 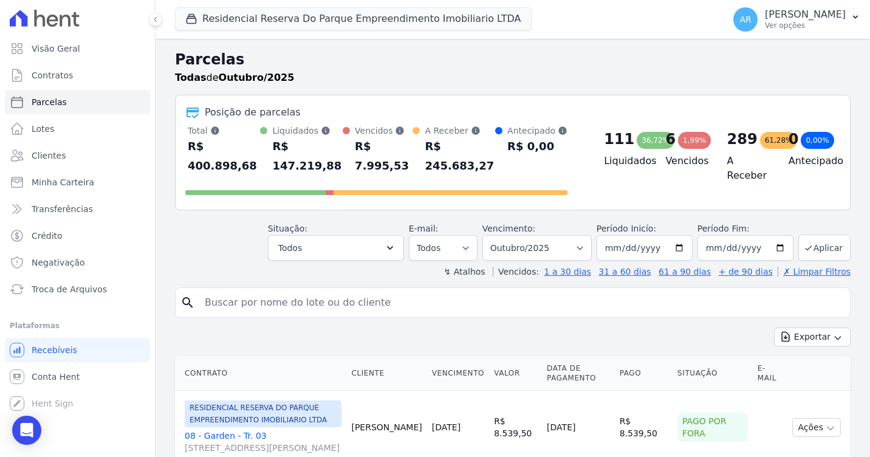 What do you see at coordinates (745, 271) in the screenshot?
I see `a: + de 90 dias` at bounding box center [745, 271].